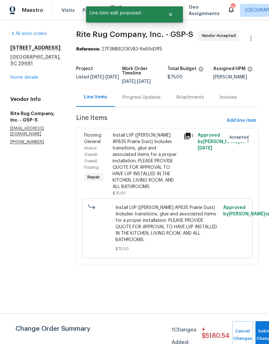 The width and height of the screenshot is (269, 344). What do you see at coordinates (118, 10) in the screenshot?
I see `span: Work Orders` at bounding box center [118, 10].